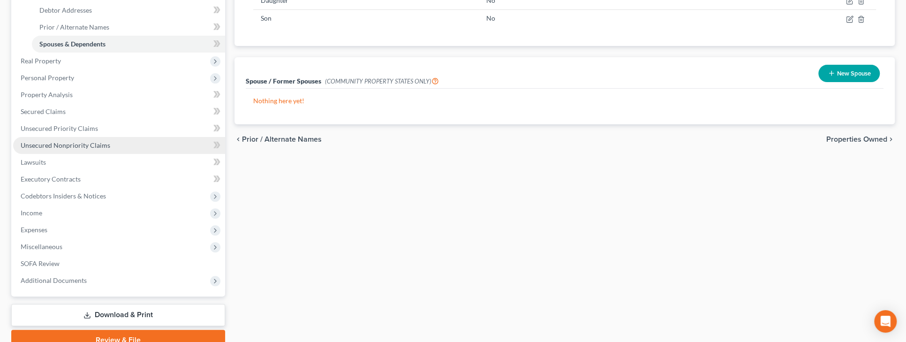  Describe the element at coordinates (565, 101) in the screenshot. I see `p: Nothing here yet!` at that location.